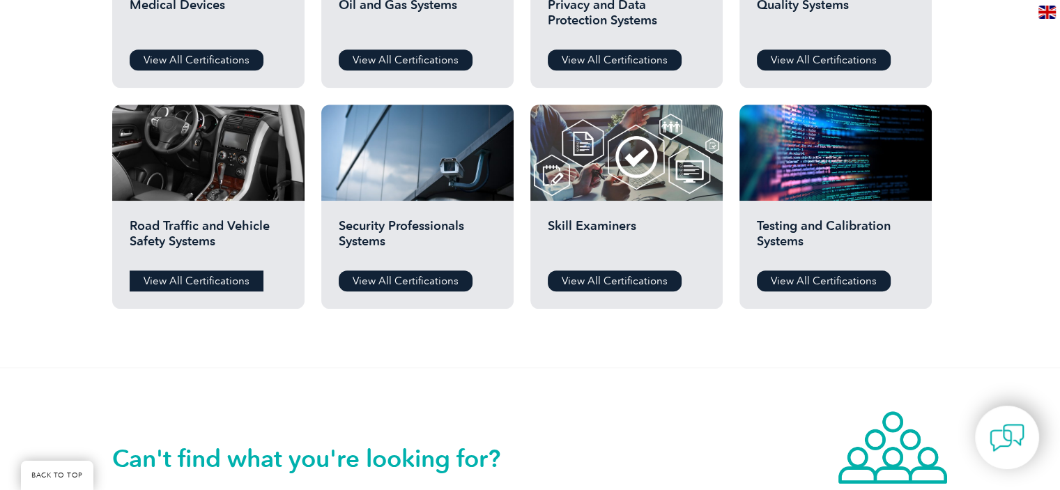 The height and width of the screenshot is (490, 1060). Describe the element at coordinates (1047, 12) in the screenshot. I see `img: en` at that location.